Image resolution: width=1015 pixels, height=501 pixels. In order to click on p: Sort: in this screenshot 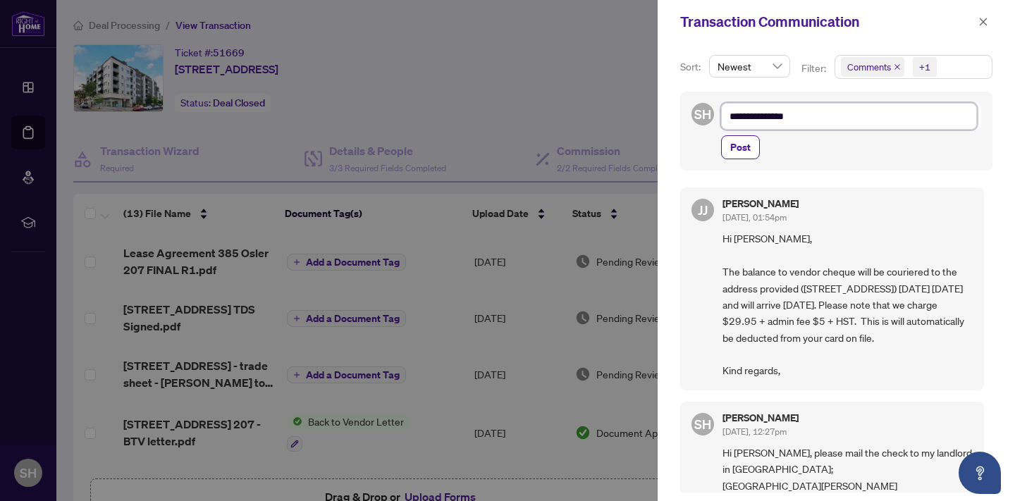, I will do `click(692, 67)`.